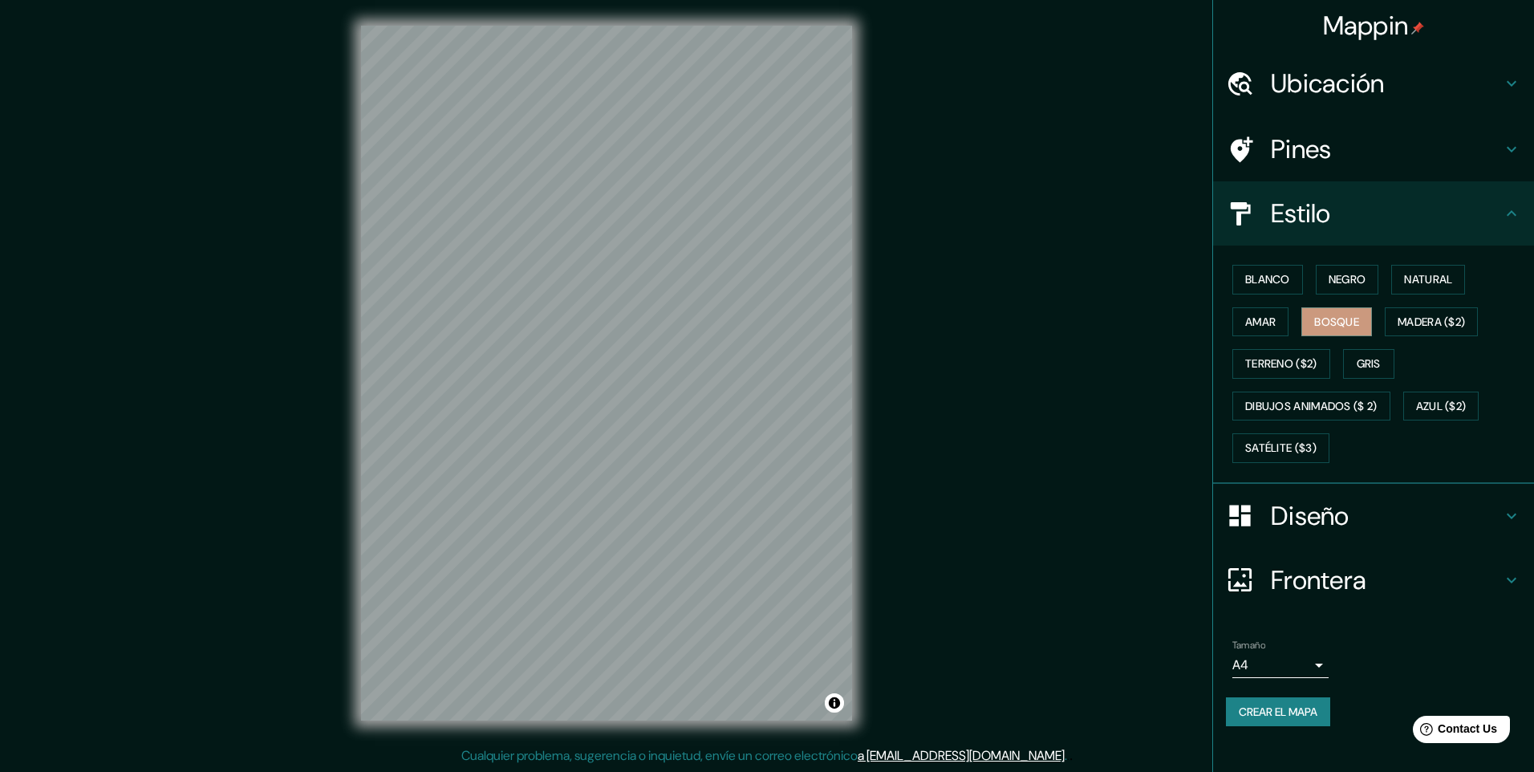 The image size is (1534, 772). Describe the element at coordinates (1441, 406) in the screenshot. I see `button: Azul ($2)` at that location.